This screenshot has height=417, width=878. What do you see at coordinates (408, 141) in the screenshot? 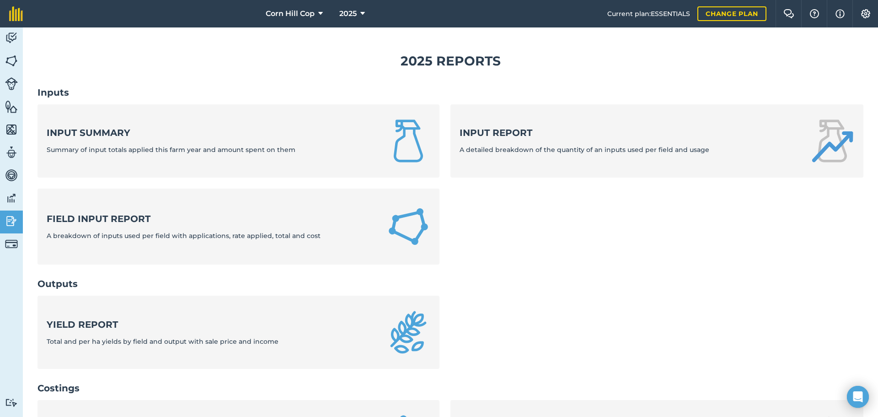
I see `img: Input summary` at bounding box center [408, 141].